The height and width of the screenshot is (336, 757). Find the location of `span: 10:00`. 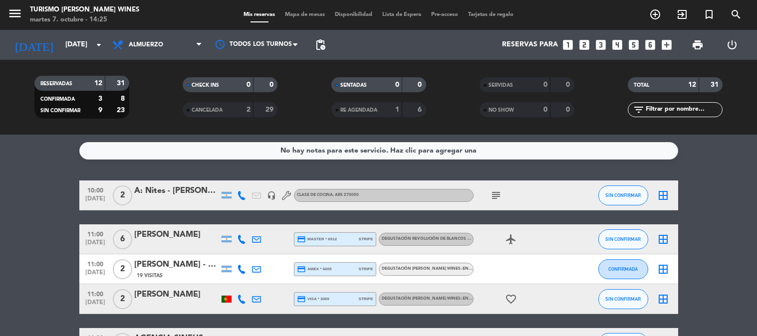

span: 10:00 is located at coordinates (95, 190).